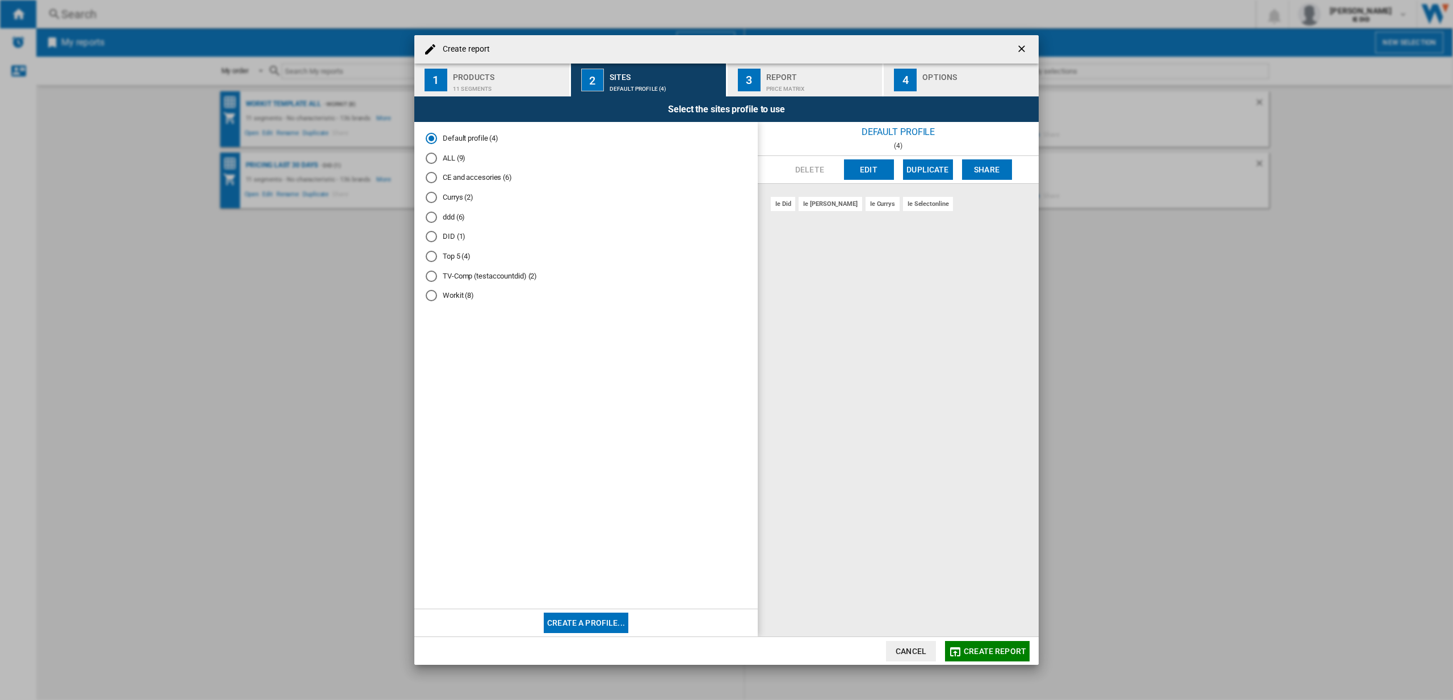  I want to click on div: ie selectonline, so click(928, 204).